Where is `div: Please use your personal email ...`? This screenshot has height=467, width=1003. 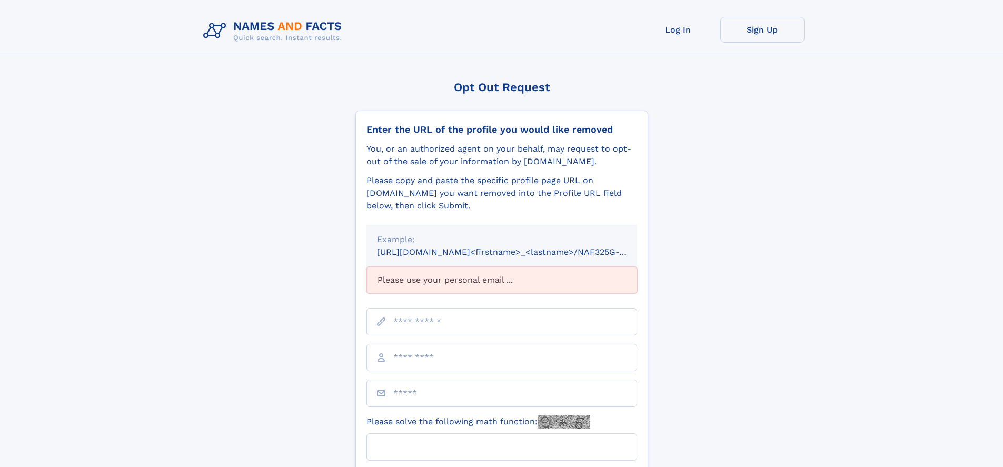 div: Please use your personal email ... is located at coordinates (502, 280).